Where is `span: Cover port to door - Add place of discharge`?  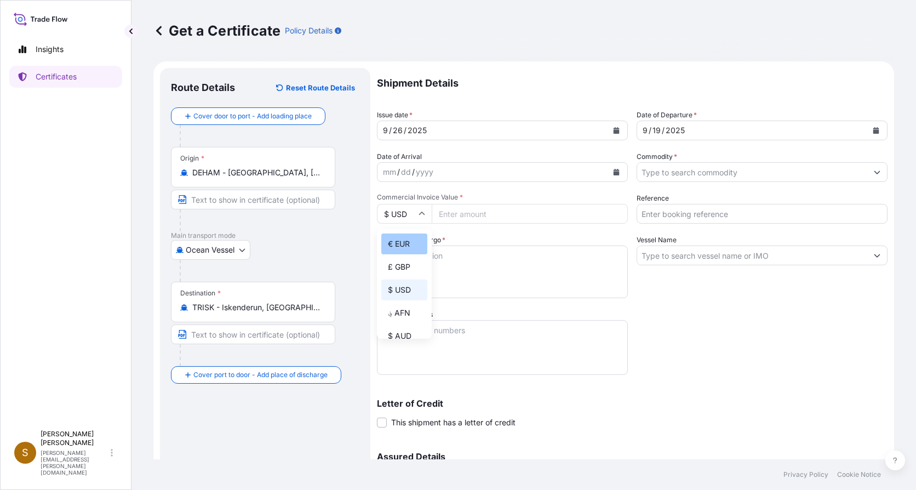
span: Cover port to door - Add place of discharge is located at coordinates (260, 375).